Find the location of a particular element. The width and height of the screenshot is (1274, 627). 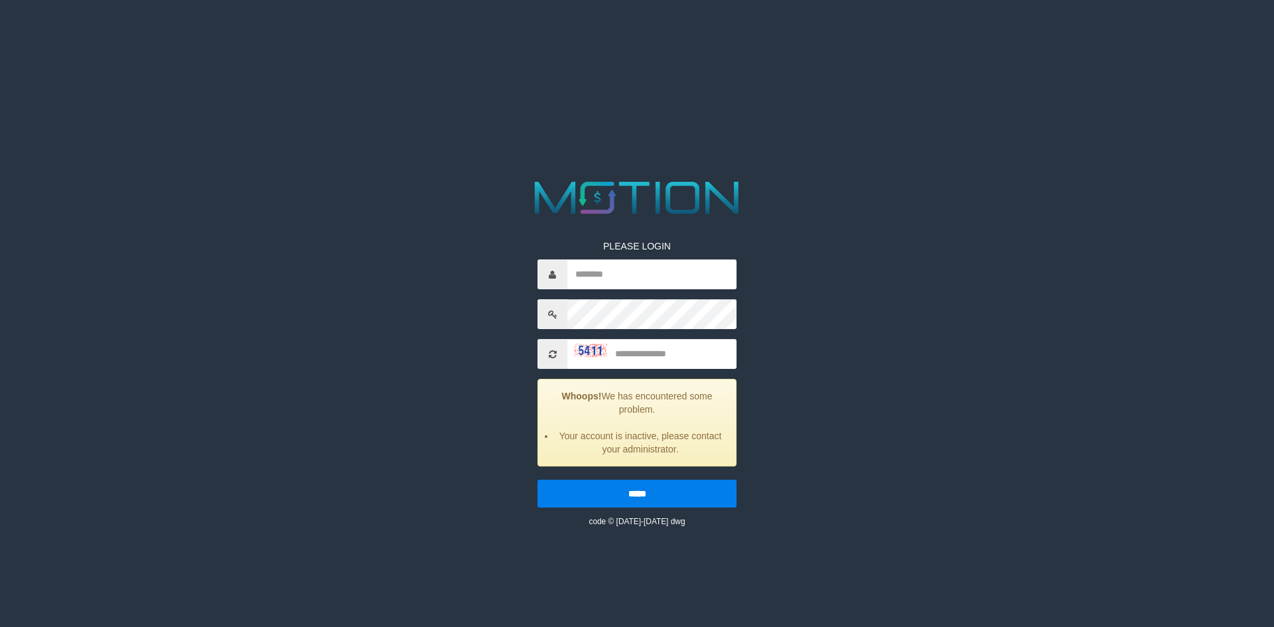

p: PLEASE LOGIN is located at coordinates (637, 246).